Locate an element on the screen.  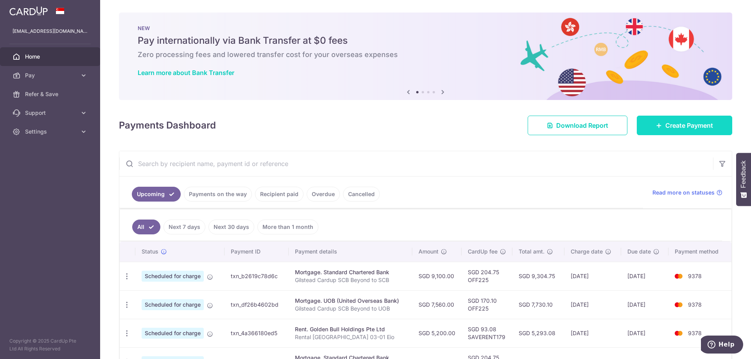
p: Gilstead Cardup SCB Beyond to SCB is located at coordinates (350, 280).